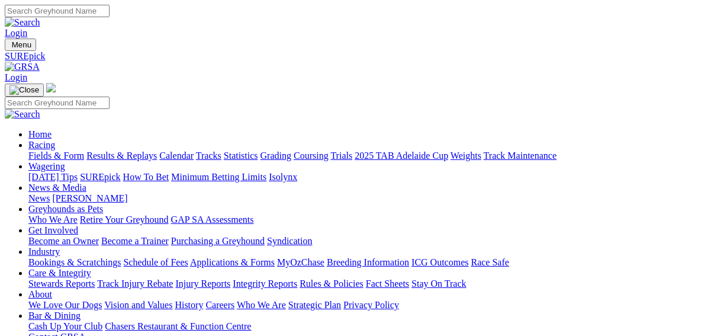 This screenshot has height=336, width=714. I want to click on a: Retire Your Greyhound, so click(124, 219).